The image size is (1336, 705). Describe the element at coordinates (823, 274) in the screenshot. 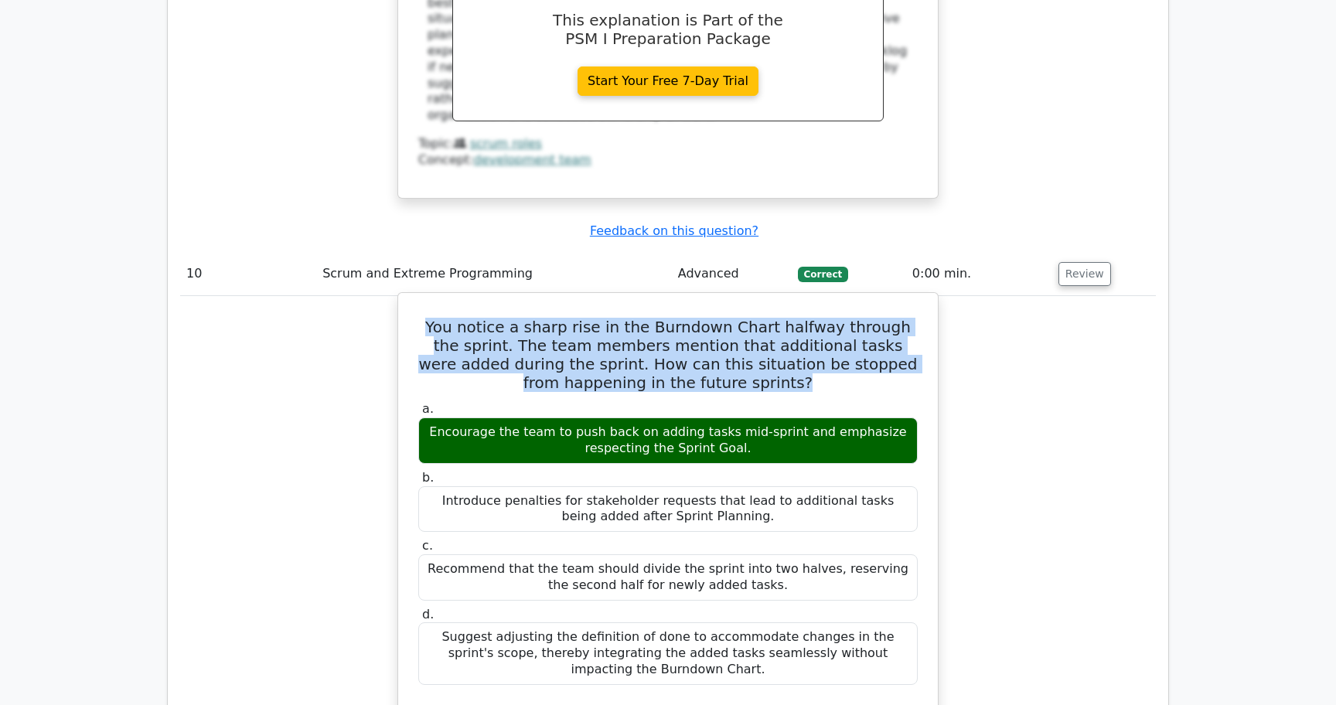

I see `span: Correct` at that location.